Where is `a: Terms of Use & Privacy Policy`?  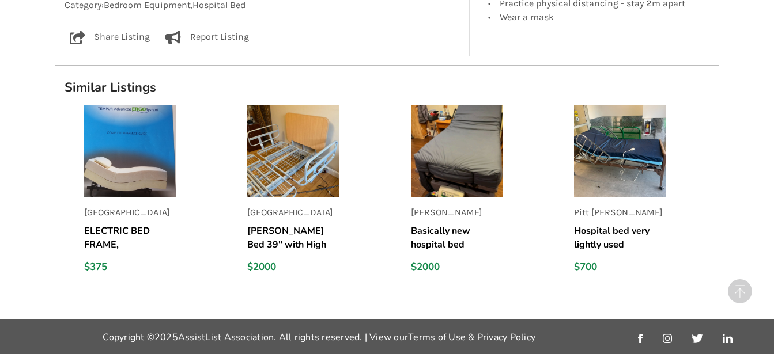
a: Terms of Use & Privacy Policy is located at coordinates (471, 338).